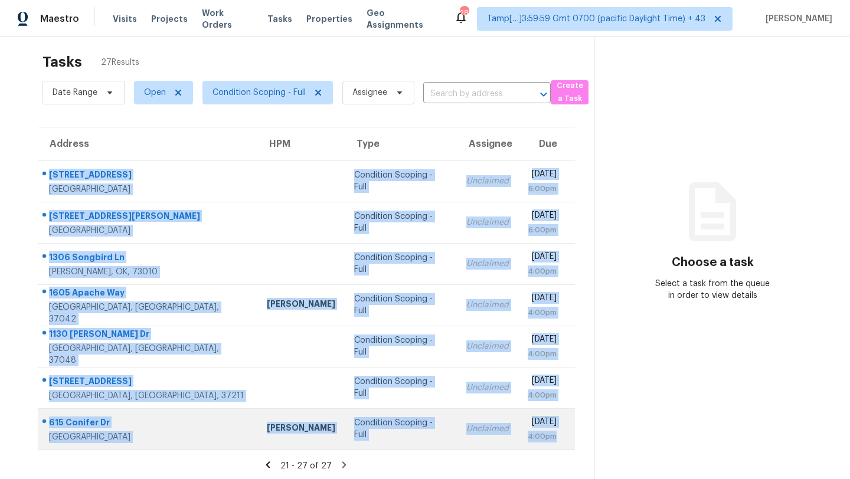 The width and height of the screenshot is (850, 479). I want to click on span: Condition Scoping - Full, so click(259, 93).